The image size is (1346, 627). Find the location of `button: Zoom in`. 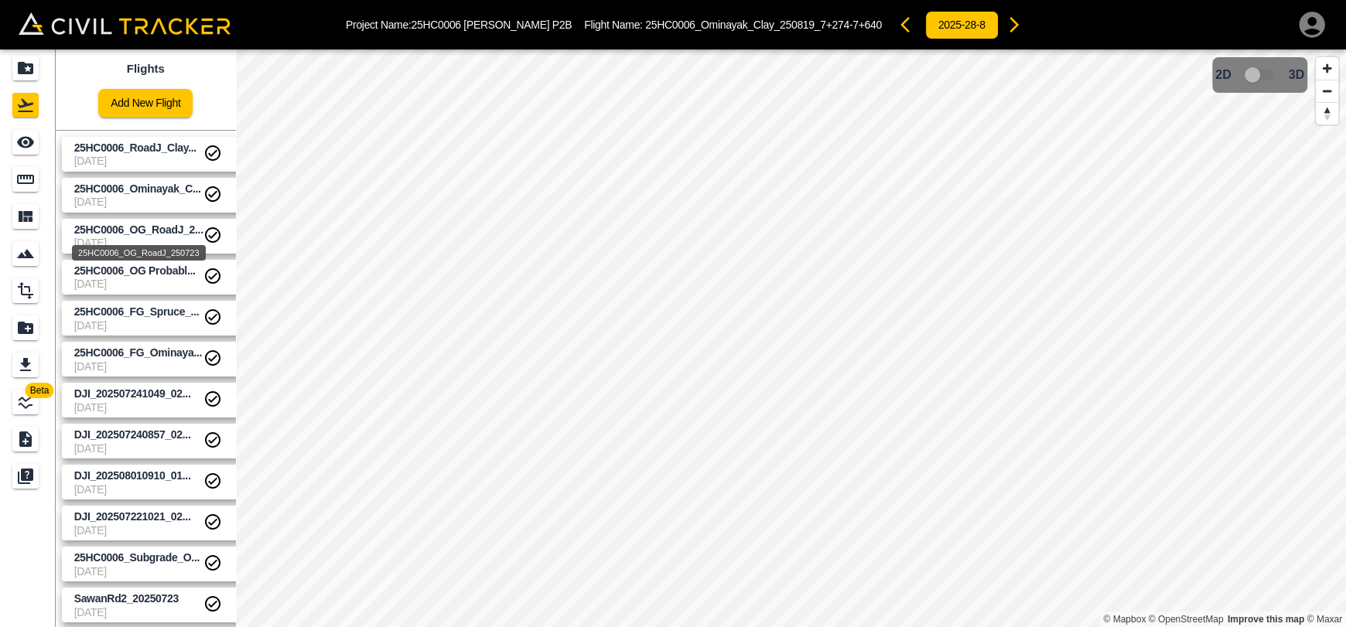

button: Zoom in is located at coordinates (1327, 68).